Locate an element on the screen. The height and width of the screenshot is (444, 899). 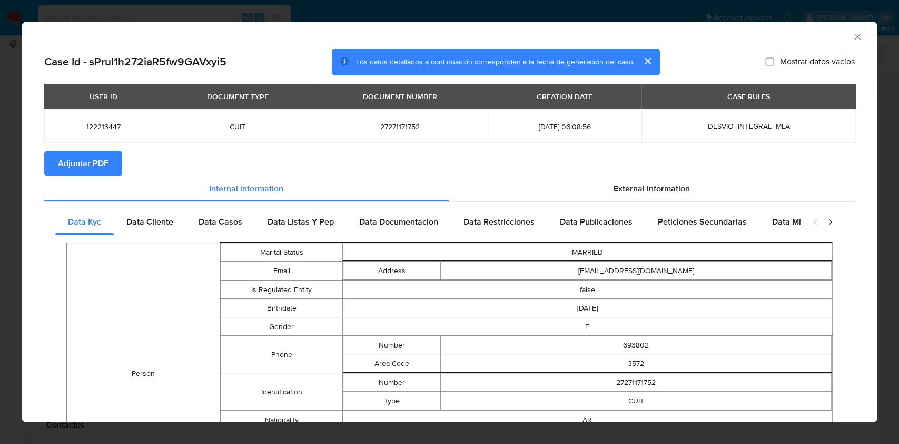
input: Mostrar datos vacíos is located at coordinates (770, 62).